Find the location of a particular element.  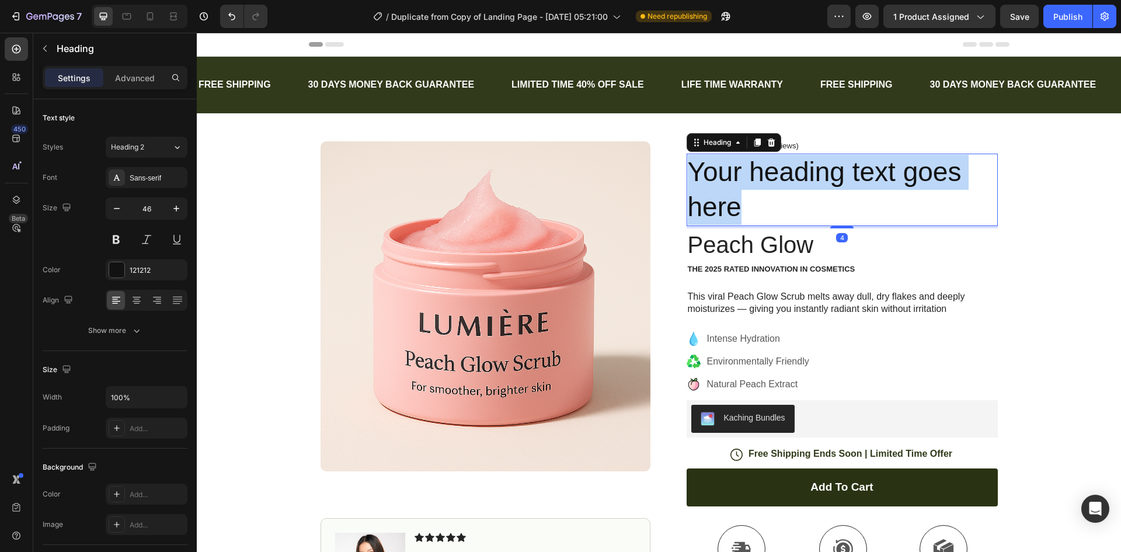

span: Save is located at coordinates (1019, 16).